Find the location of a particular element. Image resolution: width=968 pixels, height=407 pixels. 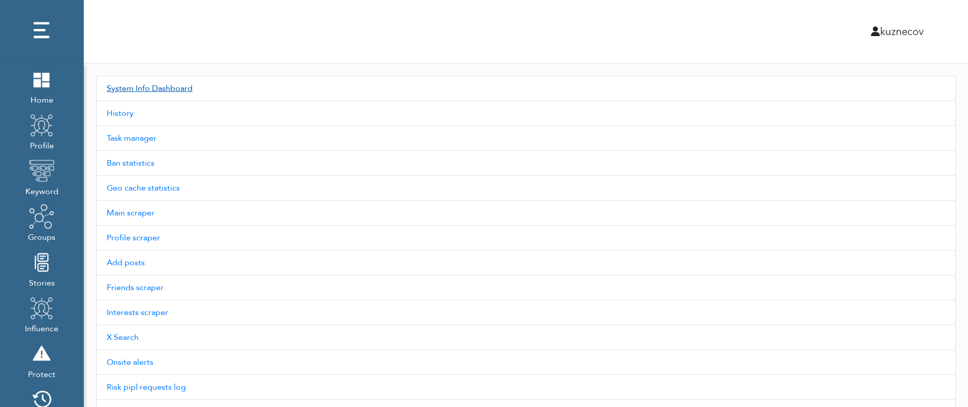

a: Profile scraper is located at coordinates (526, 238).